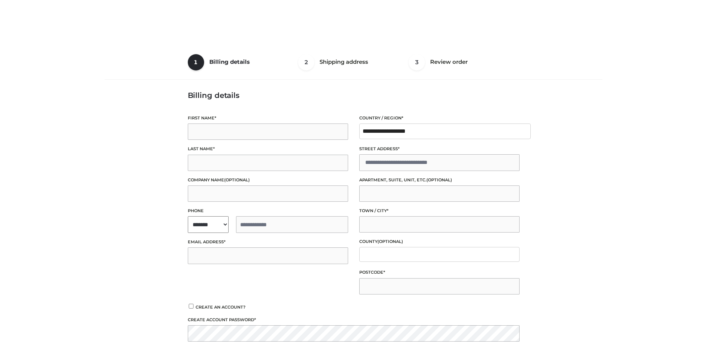  Describe the element at coordinates (268, 211) in the screenshot. I see `label: Phone` at that location.